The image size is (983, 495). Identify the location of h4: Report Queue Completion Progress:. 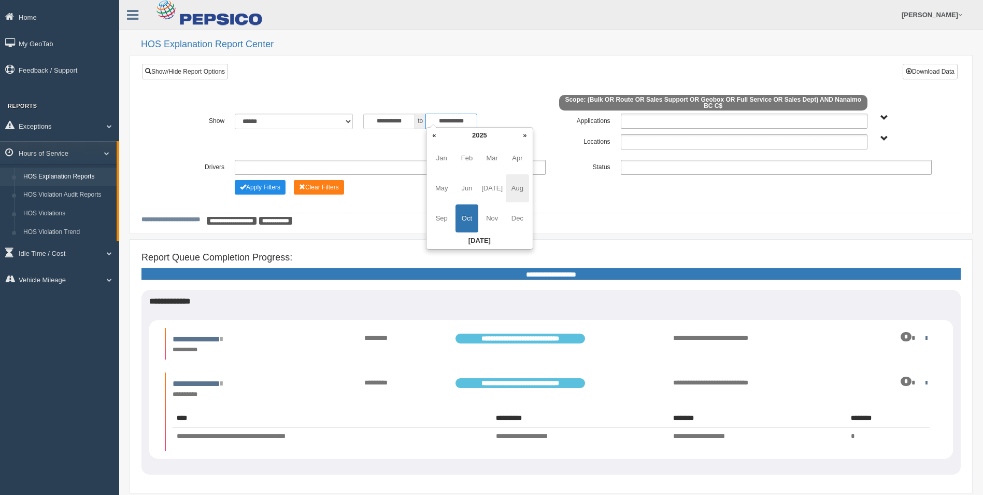
(551, 258).